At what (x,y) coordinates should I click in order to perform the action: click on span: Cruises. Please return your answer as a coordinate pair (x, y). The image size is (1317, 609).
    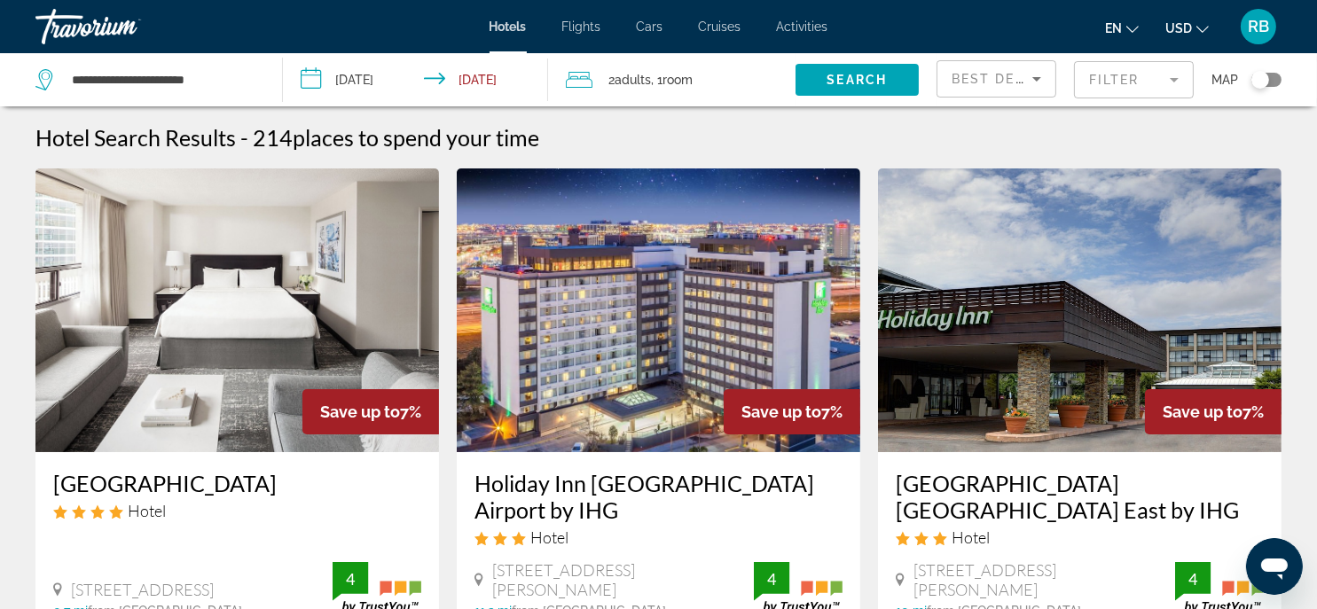
    Looking at the image, I should click on (720, 27).